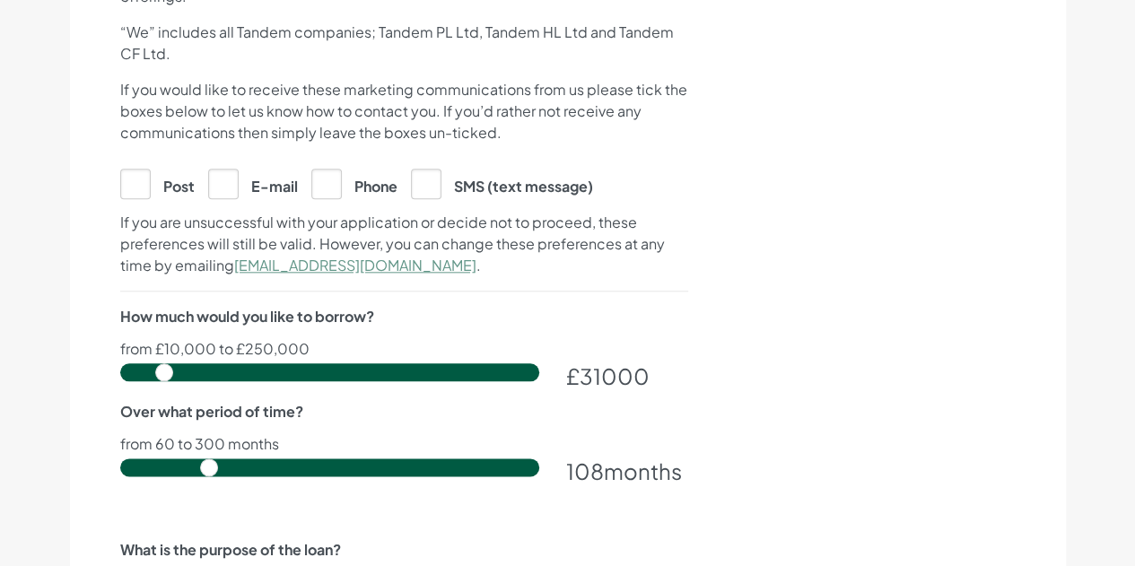 Image resolution: width=1135 pixels, height=566 pixels. What do you see at coordinates (253, 183) in the screenshot?
I see `label: E-mail` at bounding box center [253, 183].